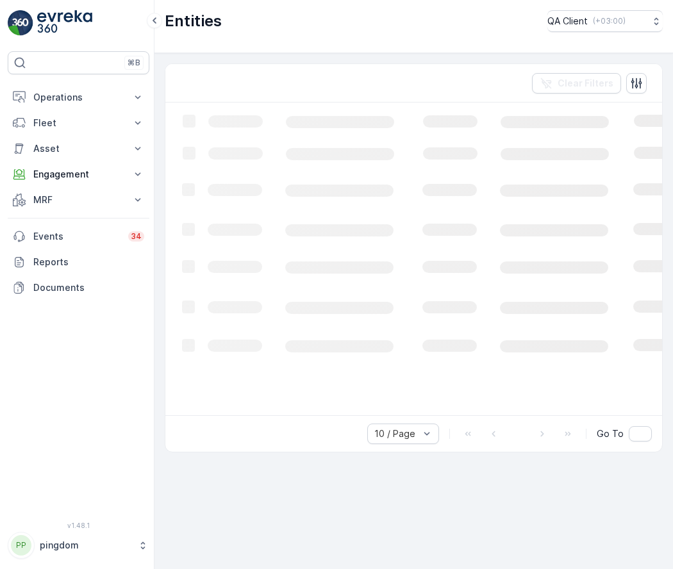  Describe the element at coordinates (193, 21) in the screenshot. I see `p: Entities` at that location.